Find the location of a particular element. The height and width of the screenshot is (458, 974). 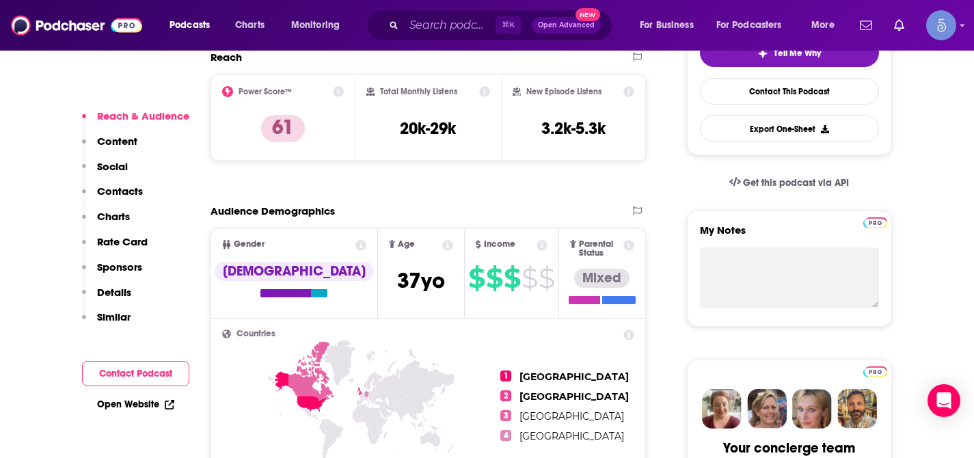

span: 1 is located at coordinates (506, 376).